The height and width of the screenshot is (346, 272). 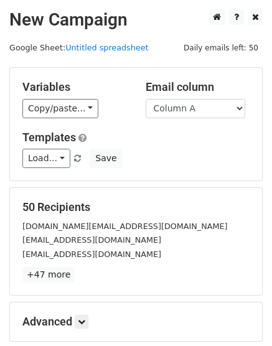 I want to click on h5: 50 Recipients, so click(x=136, y=207).